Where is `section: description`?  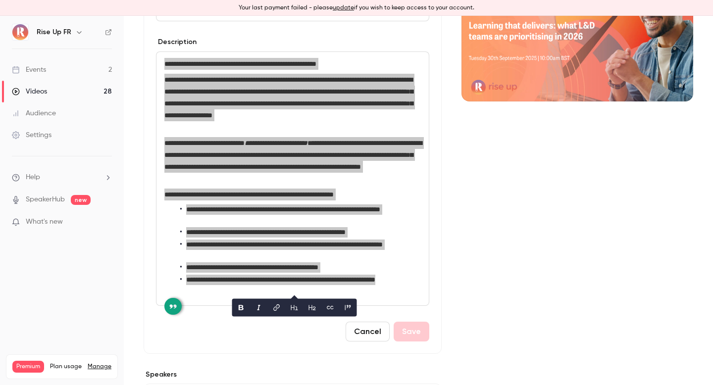 section: description is located at coordinates (293, 179).